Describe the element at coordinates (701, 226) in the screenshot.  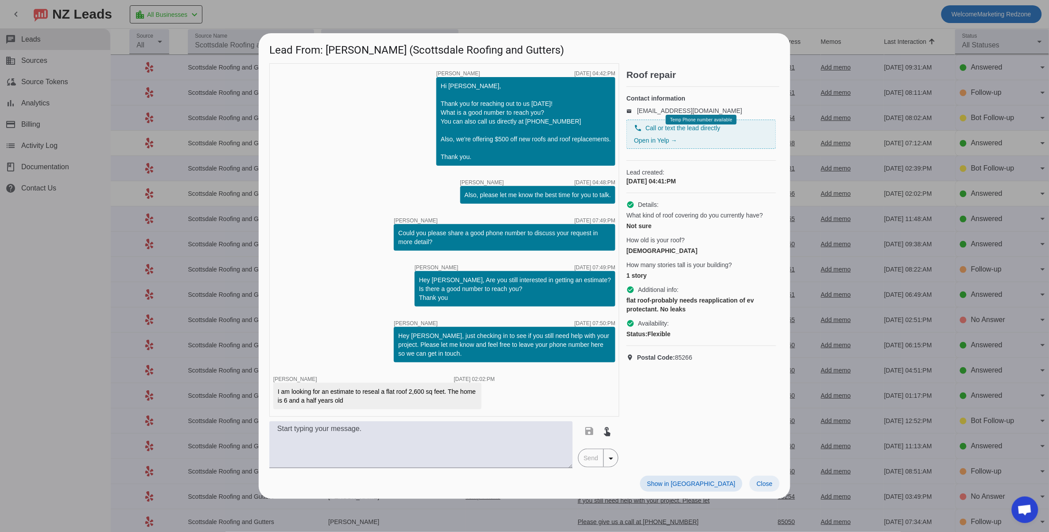
I see `div: Not sure` at that location.